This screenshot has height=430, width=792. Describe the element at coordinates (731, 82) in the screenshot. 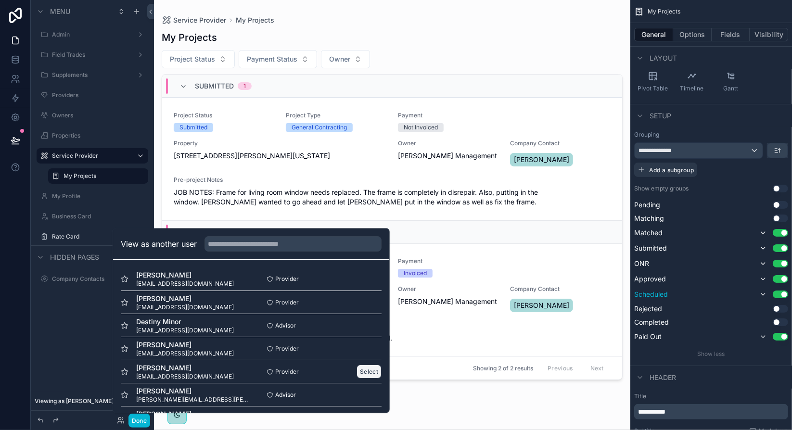

I see `button: Gantt` at that location.